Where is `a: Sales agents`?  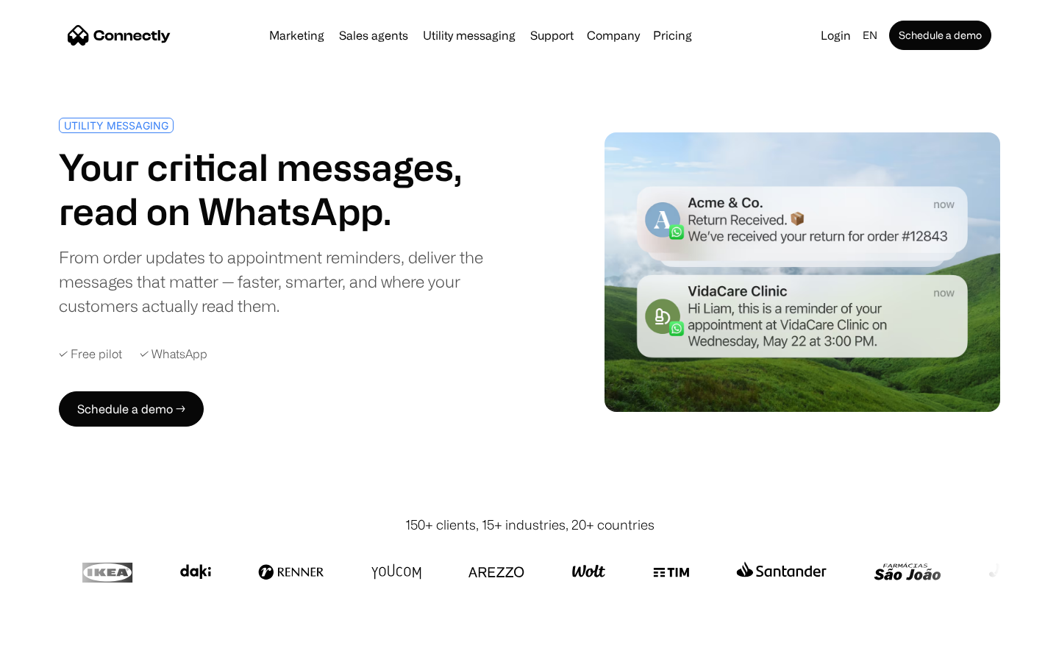 a: Sales agents is located at coordinates (374, 35).